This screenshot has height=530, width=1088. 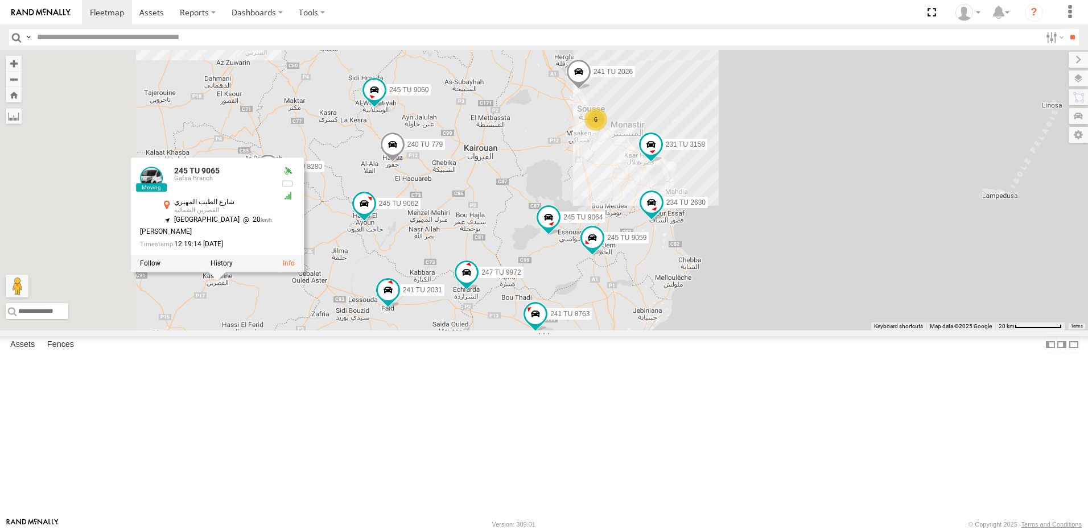 What do you see at coordinates (223, 211) in the screenshot?
I see `div: القصرين الشمالية` at bounding box center [223, 211].